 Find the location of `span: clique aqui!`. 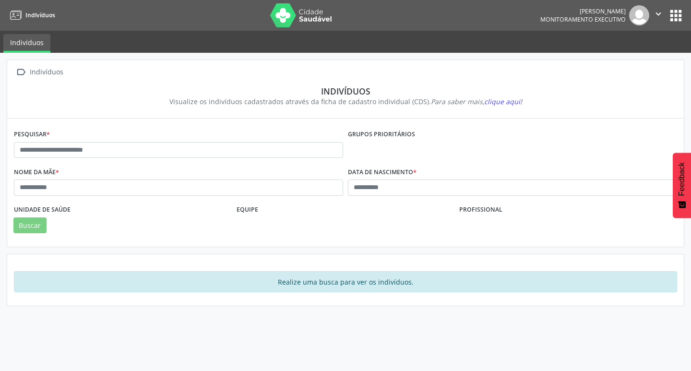

span: clique aqui! is located at coordinates (503, 101).